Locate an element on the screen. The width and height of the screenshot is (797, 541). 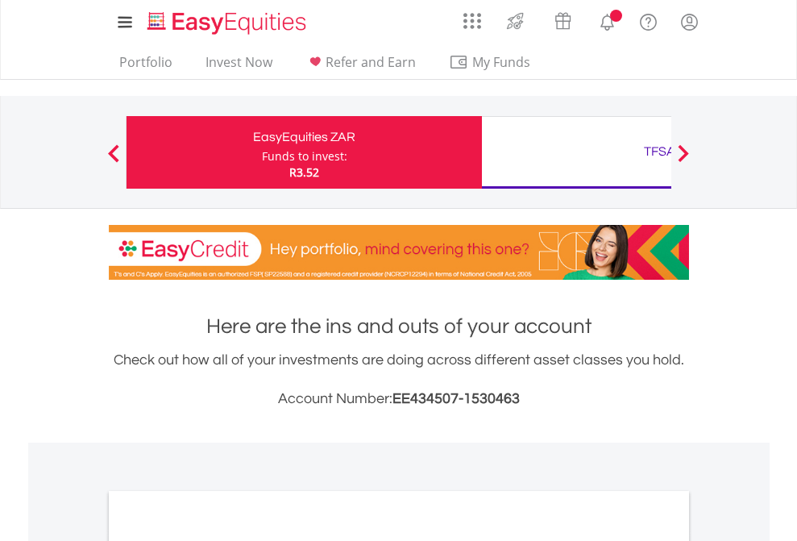
a: Home page is located at coordinates (227, 20).